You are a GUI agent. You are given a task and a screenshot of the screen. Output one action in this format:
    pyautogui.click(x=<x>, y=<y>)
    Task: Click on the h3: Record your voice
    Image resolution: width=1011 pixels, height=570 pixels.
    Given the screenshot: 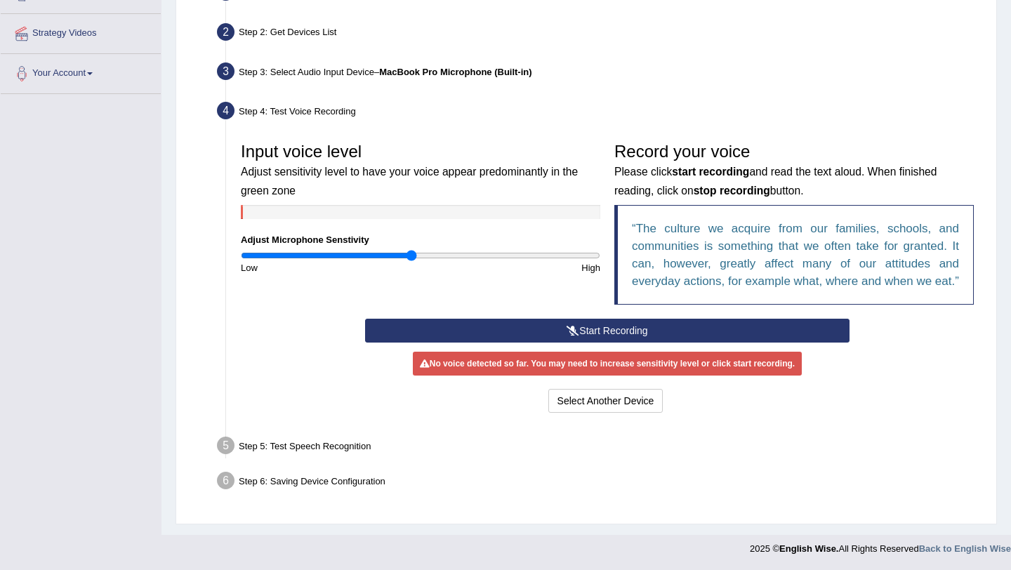 What is the action you would take?
    pyautogui.click(x=794, y=170)
    